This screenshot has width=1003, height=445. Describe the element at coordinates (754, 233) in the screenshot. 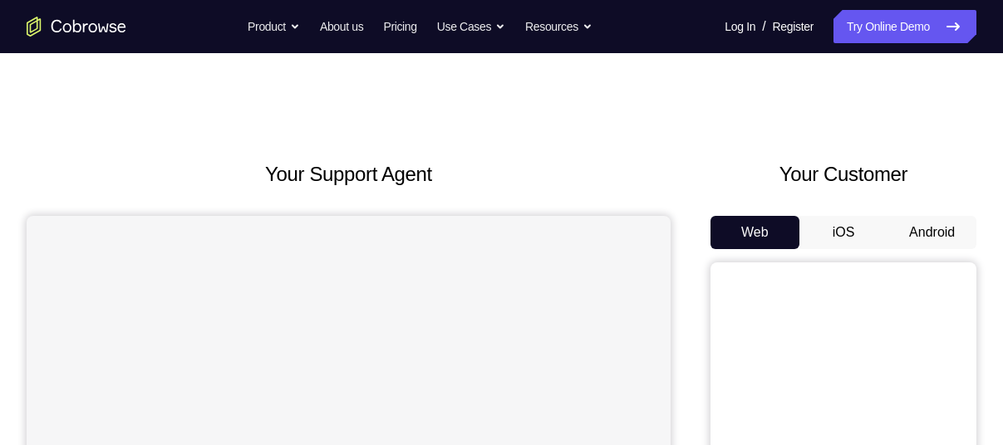

I see `button: Web` at that location.